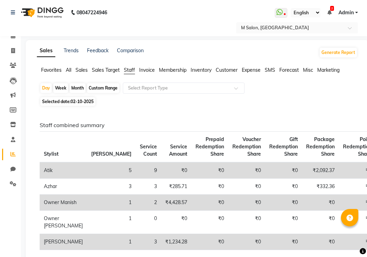  Describe the element at coordinates (328, 70) in the screenshot. I see `span: Marketing` at that location.